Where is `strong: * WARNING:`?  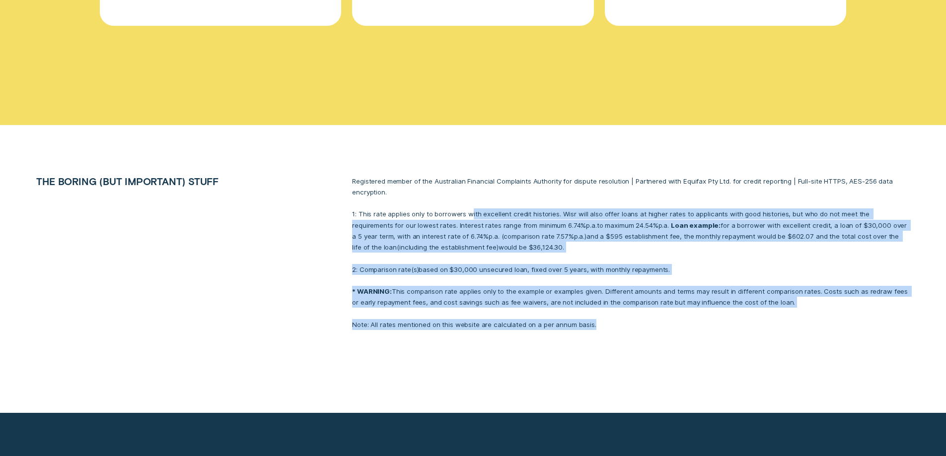
strong: * WARNING: is located at coordinates (372, 292).